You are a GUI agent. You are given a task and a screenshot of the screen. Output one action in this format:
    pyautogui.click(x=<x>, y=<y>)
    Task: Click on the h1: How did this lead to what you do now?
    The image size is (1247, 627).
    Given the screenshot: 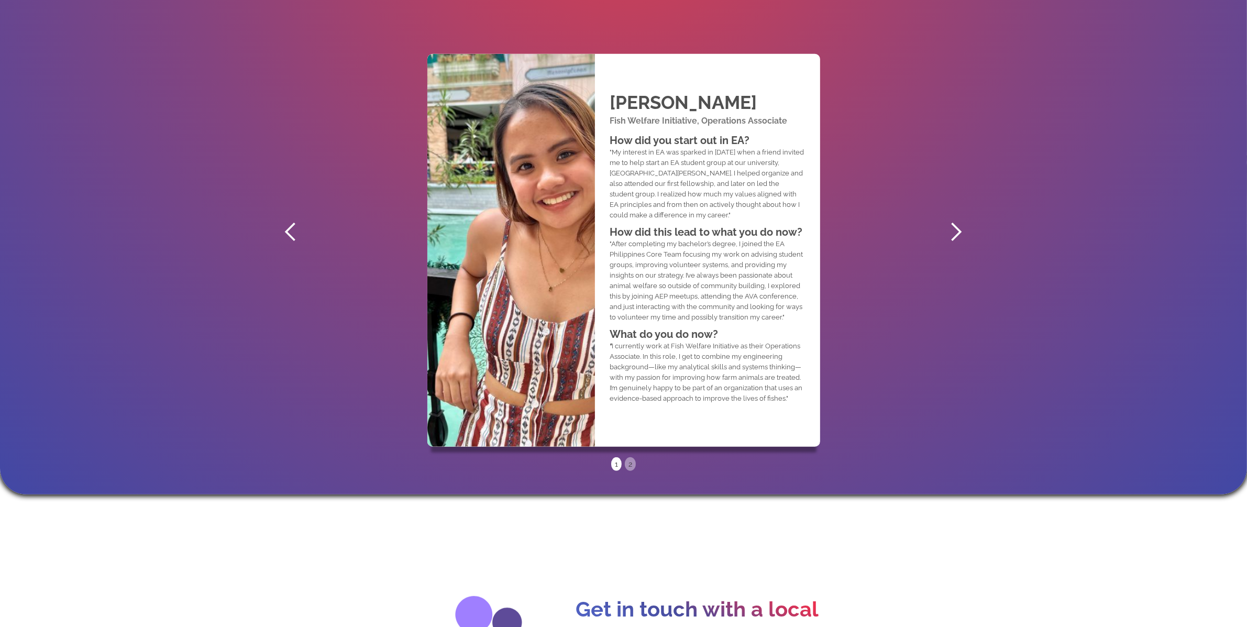 What is the action you would take?
    pyautogui.click(x=707, y=232)
    